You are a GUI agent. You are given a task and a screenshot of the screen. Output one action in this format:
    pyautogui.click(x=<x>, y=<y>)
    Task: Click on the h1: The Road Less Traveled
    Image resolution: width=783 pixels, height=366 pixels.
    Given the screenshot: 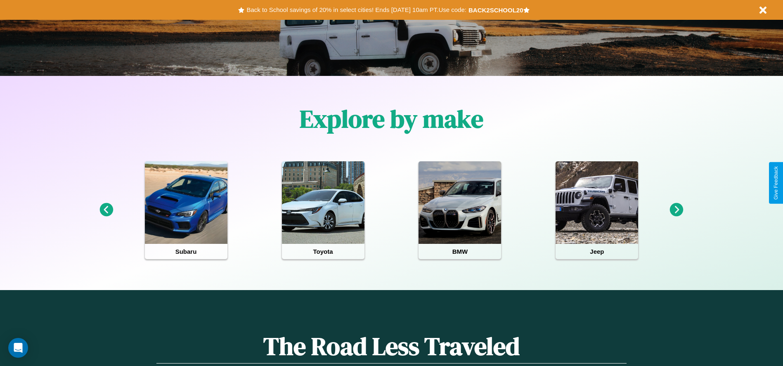 What is the action you would take?
    pyautogui.click(x=391, y=346)
    